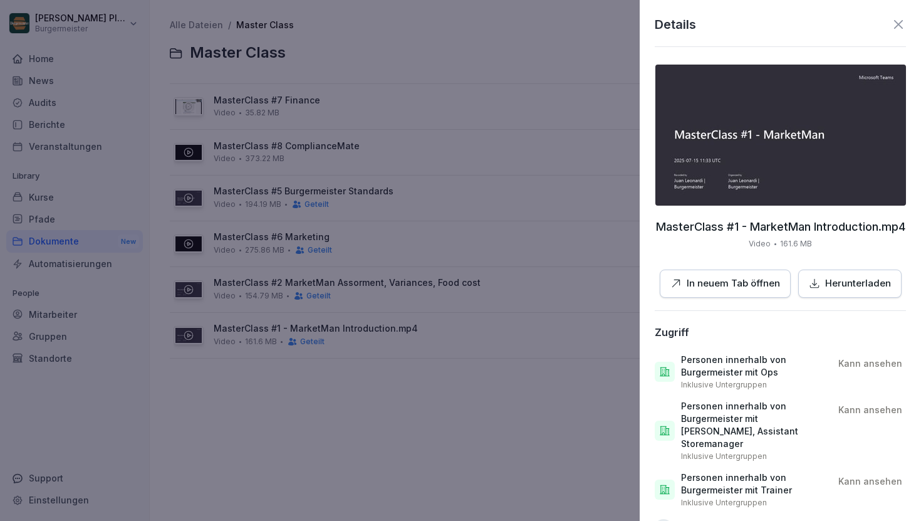 The image size is (921, 521). What do you see at coordinates (796, 244) in the screenshot?
I see `p: 161.6 MB` at bounding box center [796, 244].